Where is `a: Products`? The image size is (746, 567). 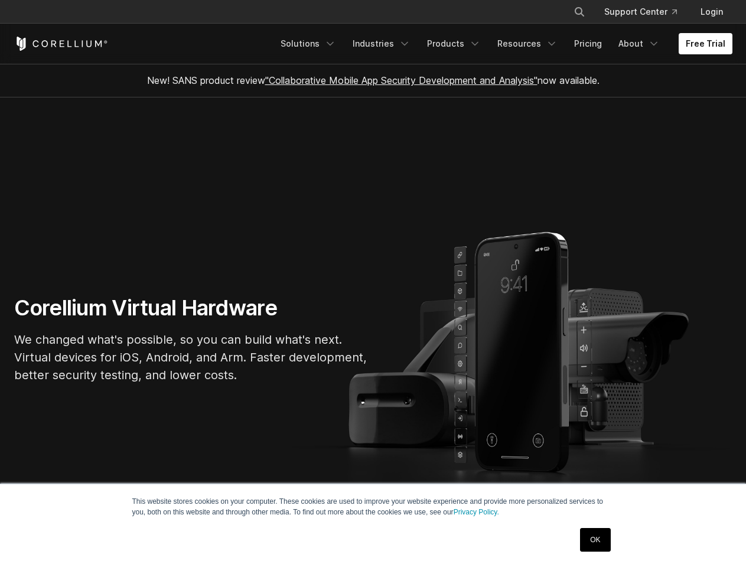
a: Products is located at coordinates (454, 44).